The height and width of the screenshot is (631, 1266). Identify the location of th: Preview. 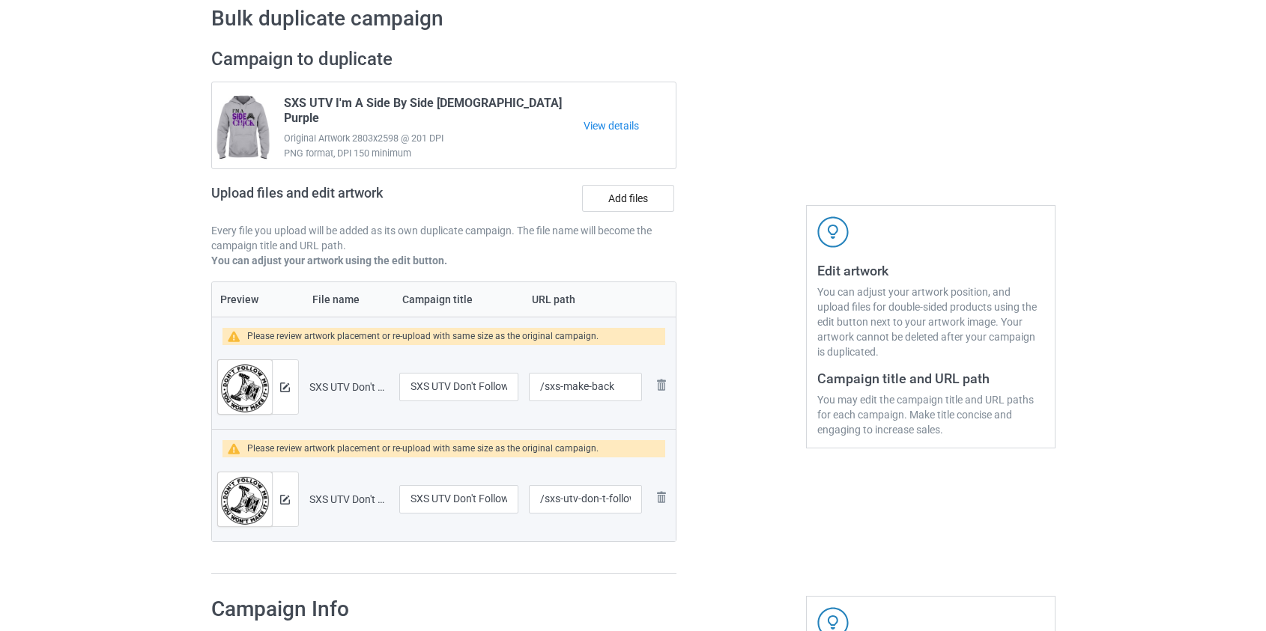
(258, 300).